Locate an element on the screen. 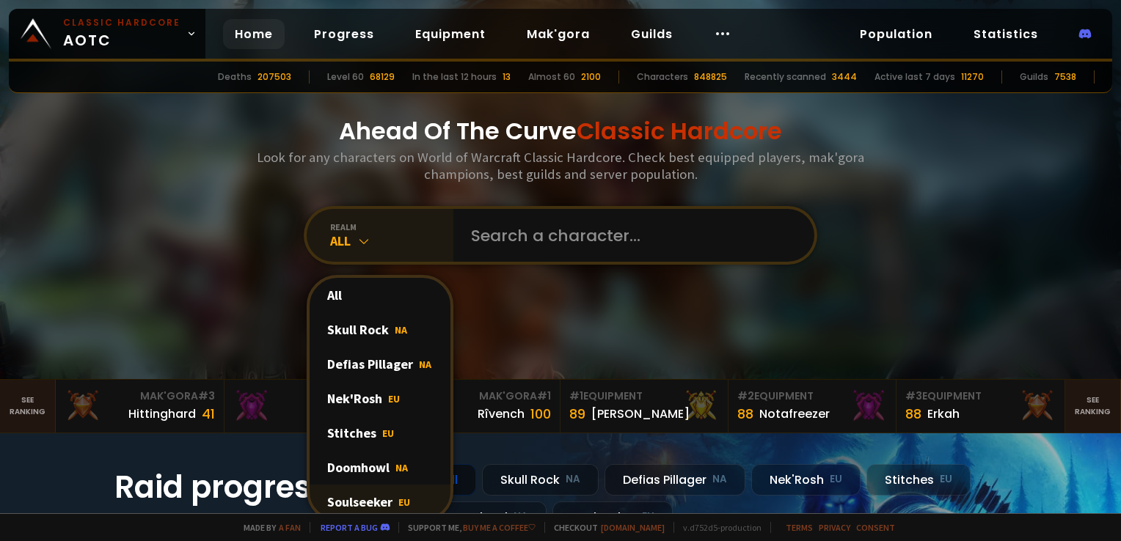 Image resolution: width=1121 pixels, height=541 pixels. span: Made by is located at coordinates (268, 527).